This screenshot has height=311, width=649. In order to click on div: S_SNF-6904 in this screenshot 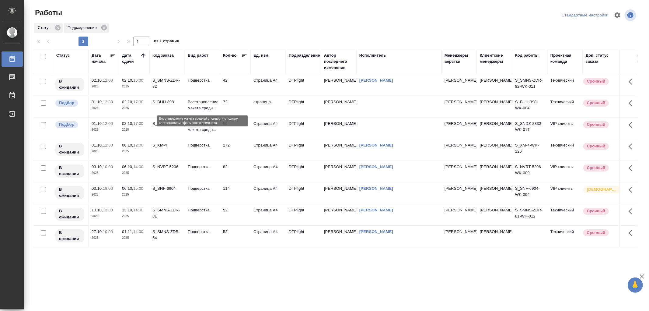, I will do `click(167, 188)`.